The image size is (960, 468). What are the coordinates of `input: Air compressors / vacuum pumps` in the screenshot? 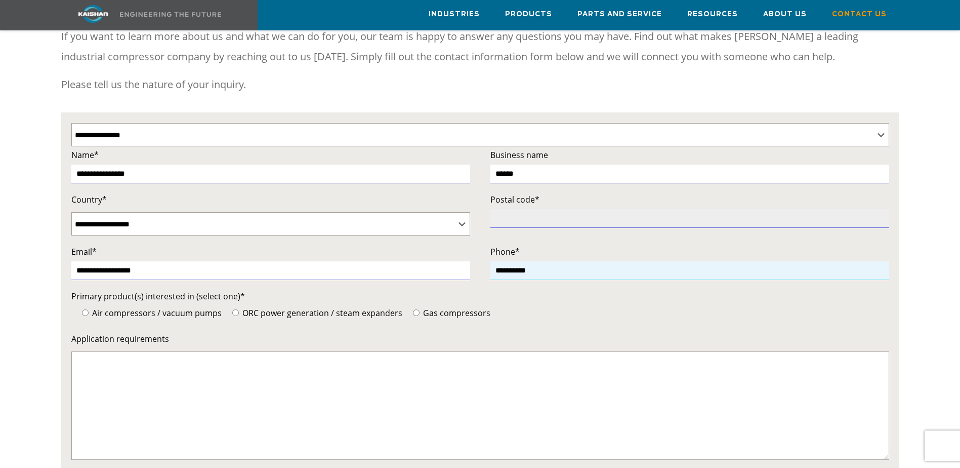 It's located at (85, 312).